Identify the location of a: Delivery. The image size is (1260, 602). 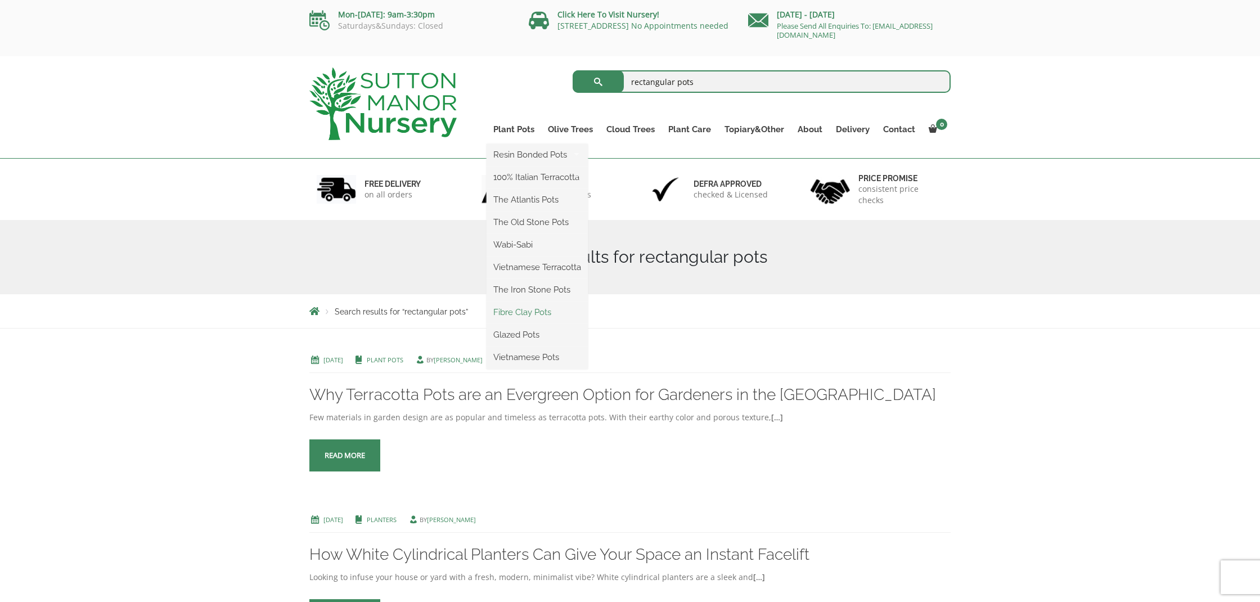
(853, 129).